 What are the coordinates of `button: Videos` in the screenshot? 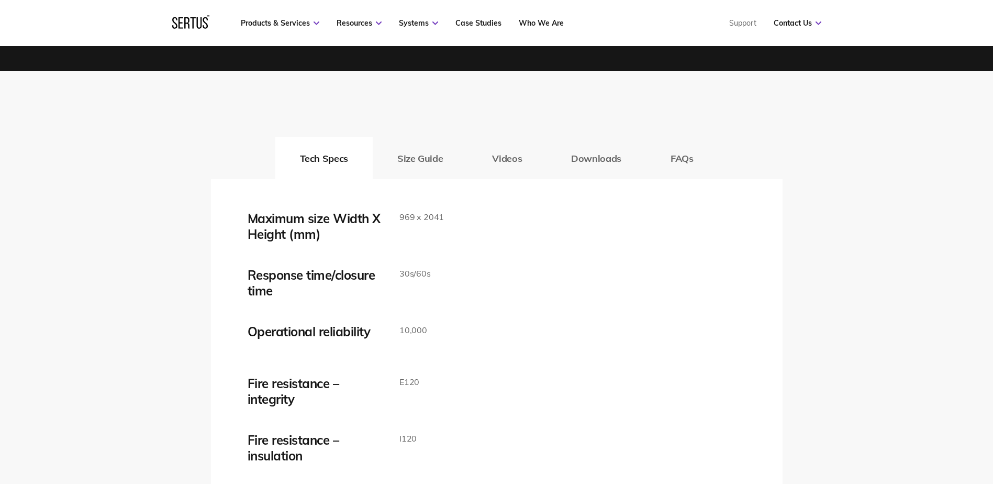 It's located at (507, 158).